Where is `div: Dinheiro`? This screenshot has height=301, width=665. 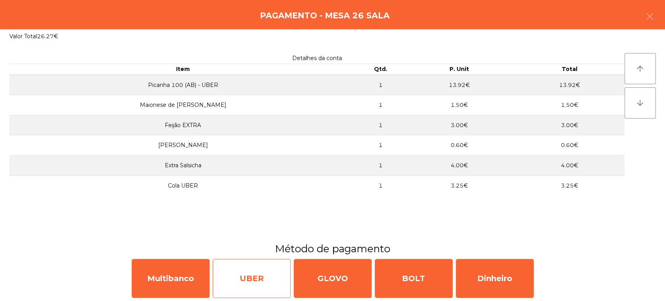
div: Dinheiro is located at coordinates (495, 278).